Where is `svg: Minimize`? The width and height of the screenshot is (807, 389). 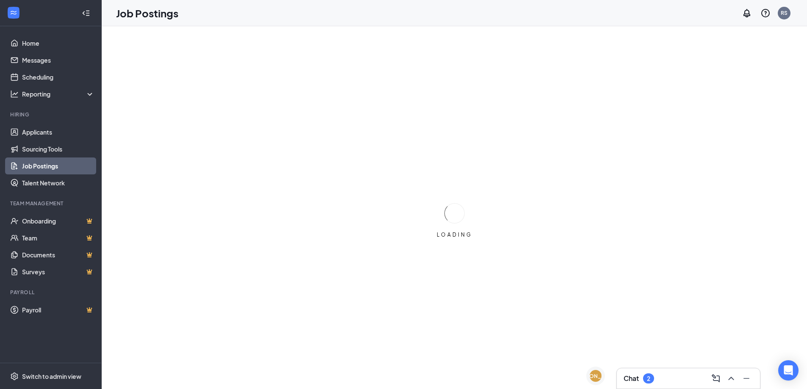 svg: Minimize is located at coordinates (746, 379).